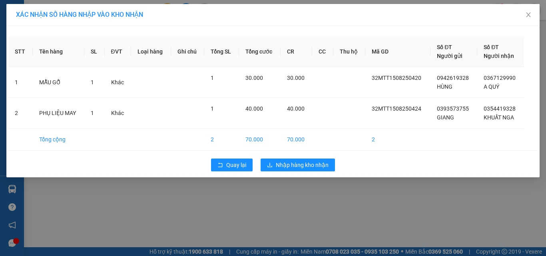 This screenshot has height=256, width=546. What do you see at coordinates (453, 109) in the screenshot?
I see `span: 0393573755` at bounding box center [453, 109].